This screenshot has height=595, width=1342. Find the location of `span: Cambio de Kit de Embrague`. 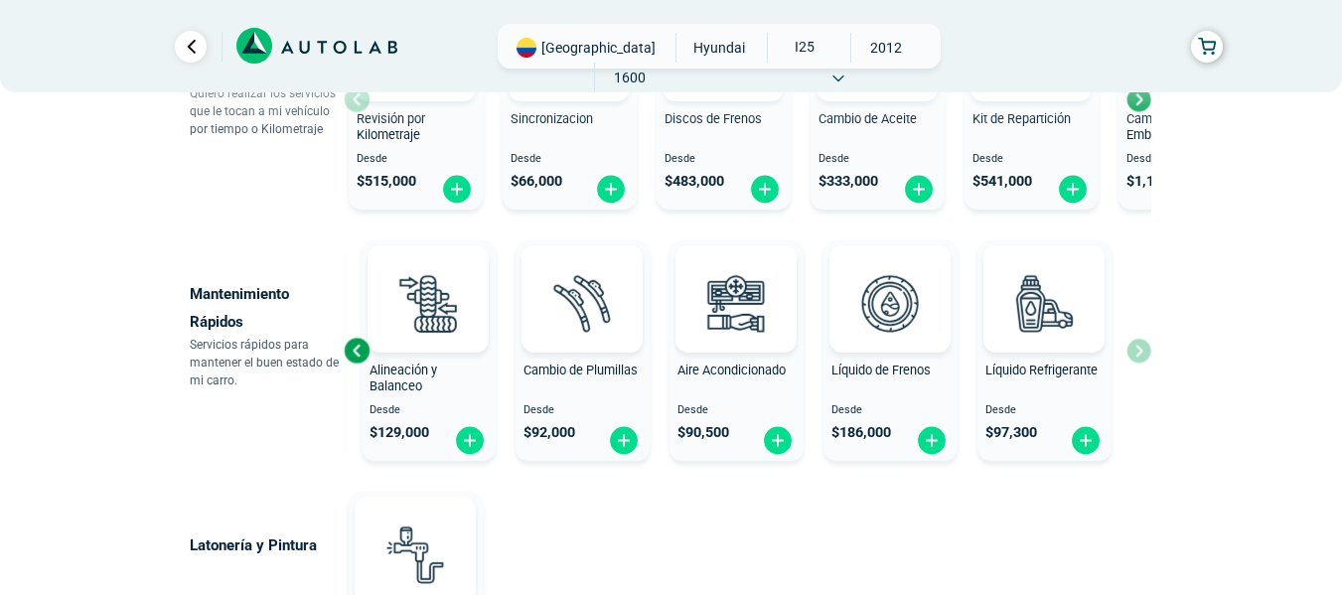

span: Cambio de Kit de Embrague is located at coordinates (1174, 127).